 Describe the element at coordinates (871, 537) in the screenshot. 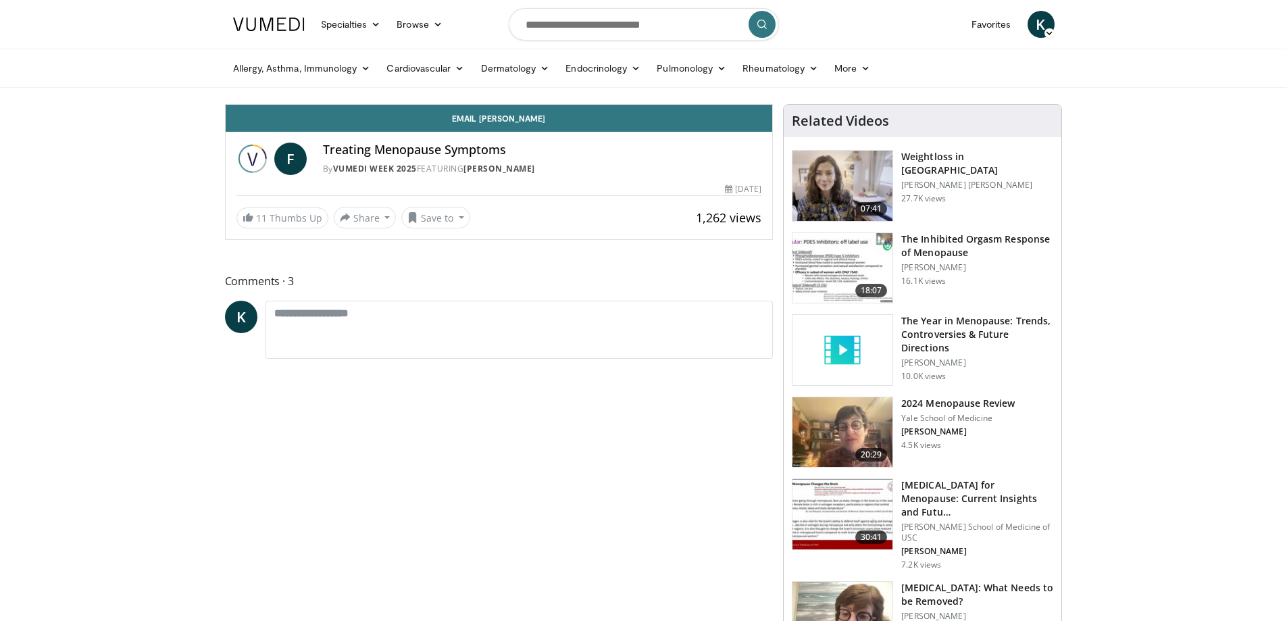

I see `span: 30:41` at that location.